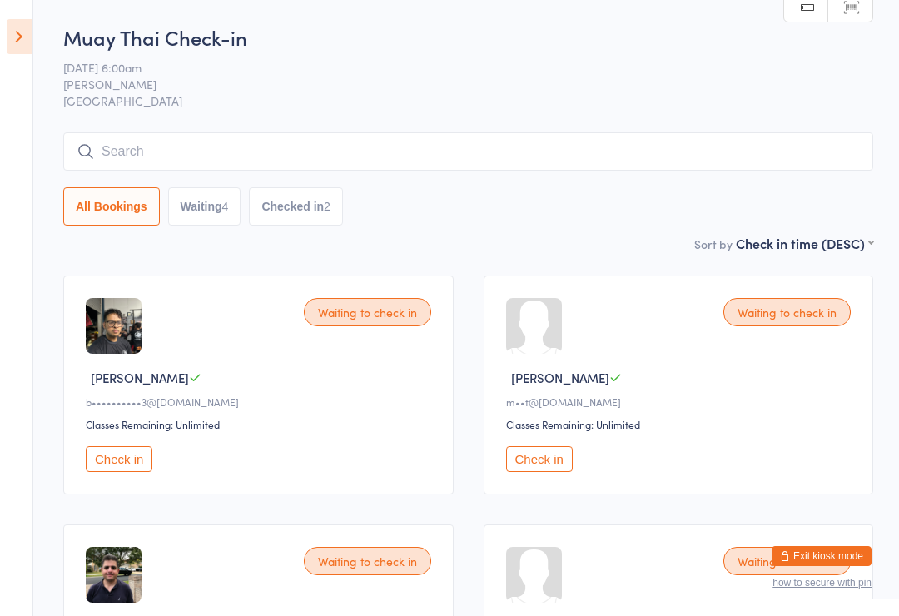 This screenshot has width=899, height=616. What do you see at coordinates (468, 37) in the screenshot?
I see `h2: Muay Thai Check-in` at bounding box center [468, 37].